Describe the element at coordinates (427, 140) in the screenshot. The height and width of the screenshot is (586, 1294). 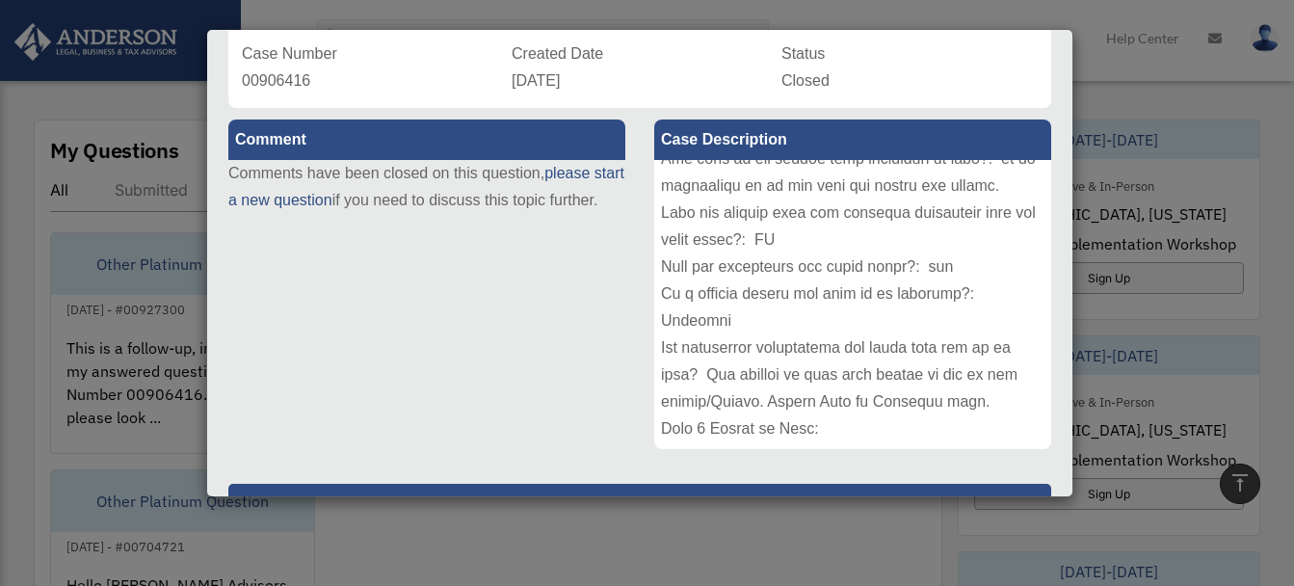
I see `label: Comment` at that location.